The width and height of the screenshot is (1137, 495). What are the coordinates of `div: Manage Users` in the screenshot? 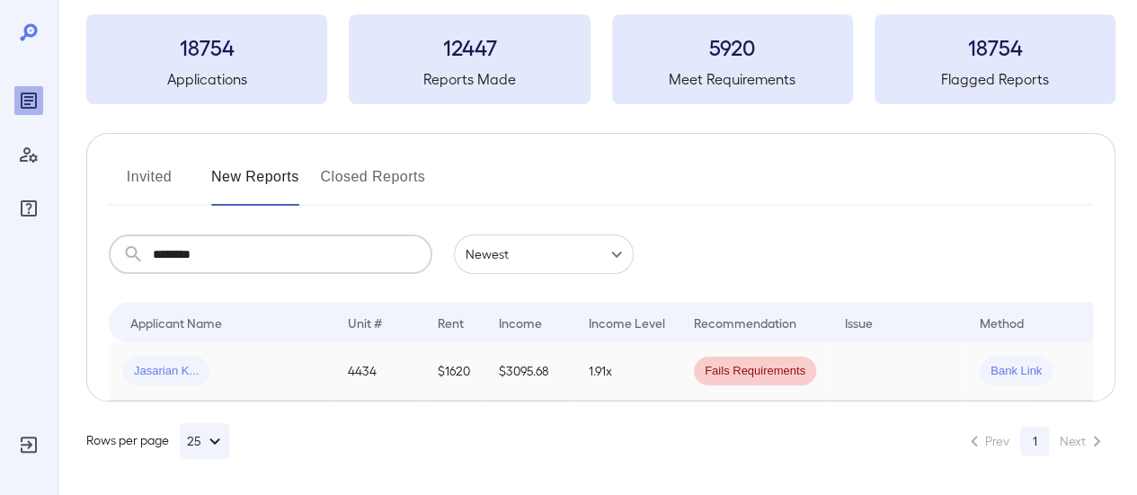 It's located at (29, 155).